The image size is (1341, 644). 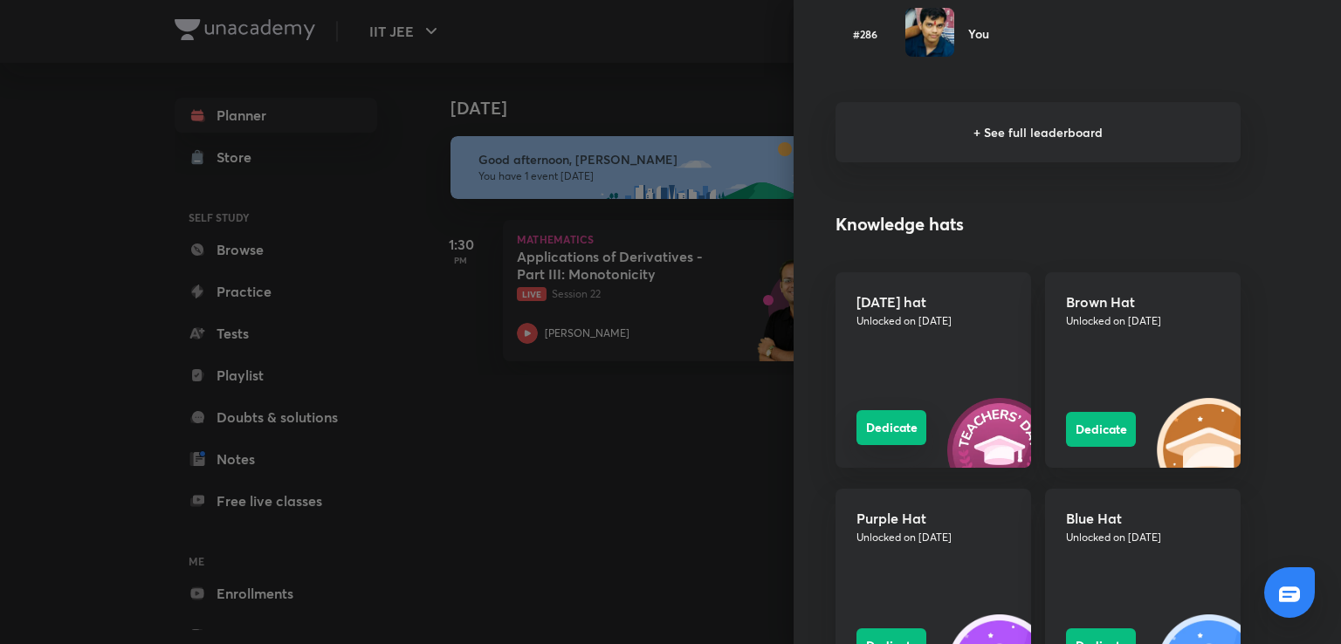 What do you see at coordinates (865, 34) in the screenshot?
I see `h6: #286` at bounding box center [865, 34].